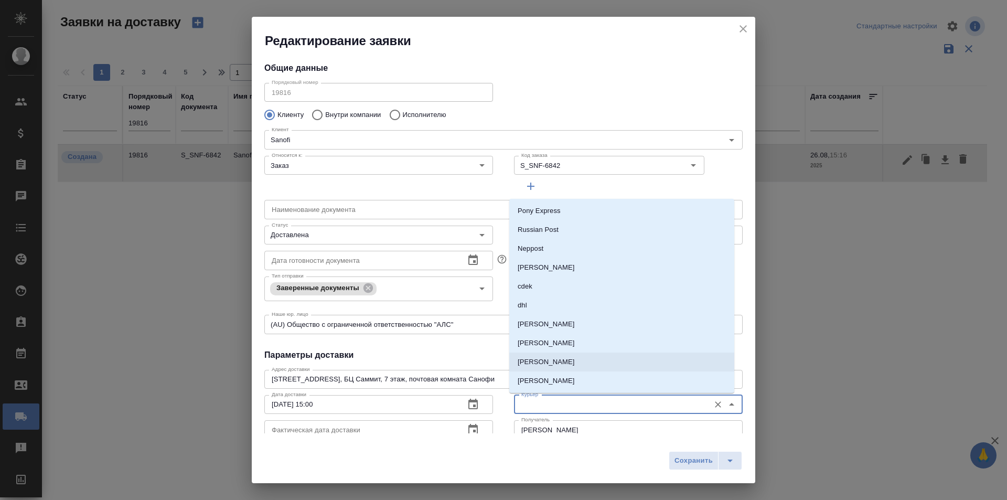 The width and height of the screenshot is (1007, 500). I want to click on p: Исполнителю, so click(424, 115).